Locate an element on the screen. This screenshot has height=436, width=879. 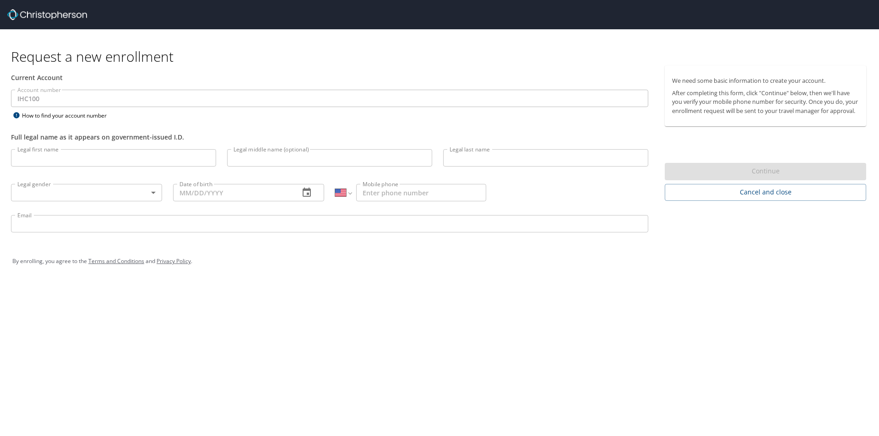
div: How to find your account number is located at coordinates (68, 115).